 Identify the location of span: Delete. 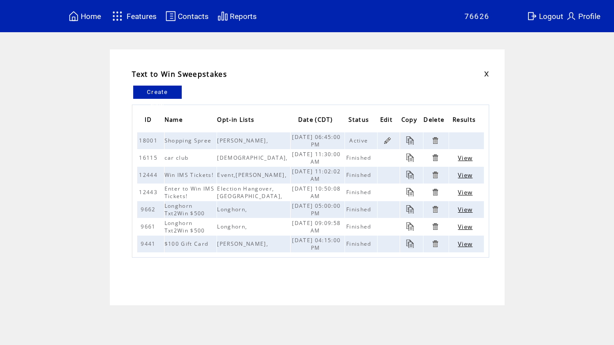
(435, 121).